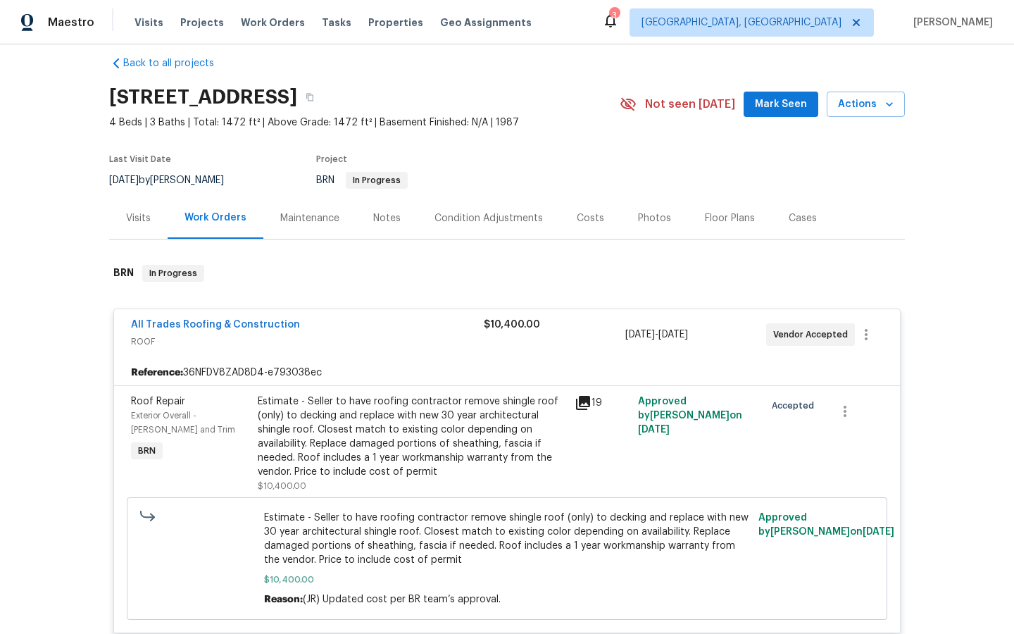  Describe the element at coordinates (310, 97) in the screenshot. I see `button: Copy Address` at that location.